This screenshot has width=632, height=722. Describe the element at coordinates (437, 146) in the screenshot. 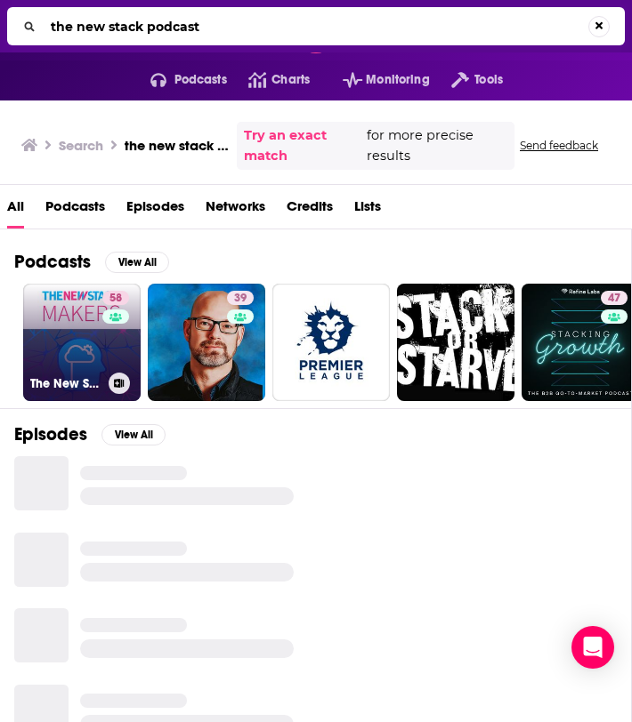

I see `span: for more precise results` at that location.